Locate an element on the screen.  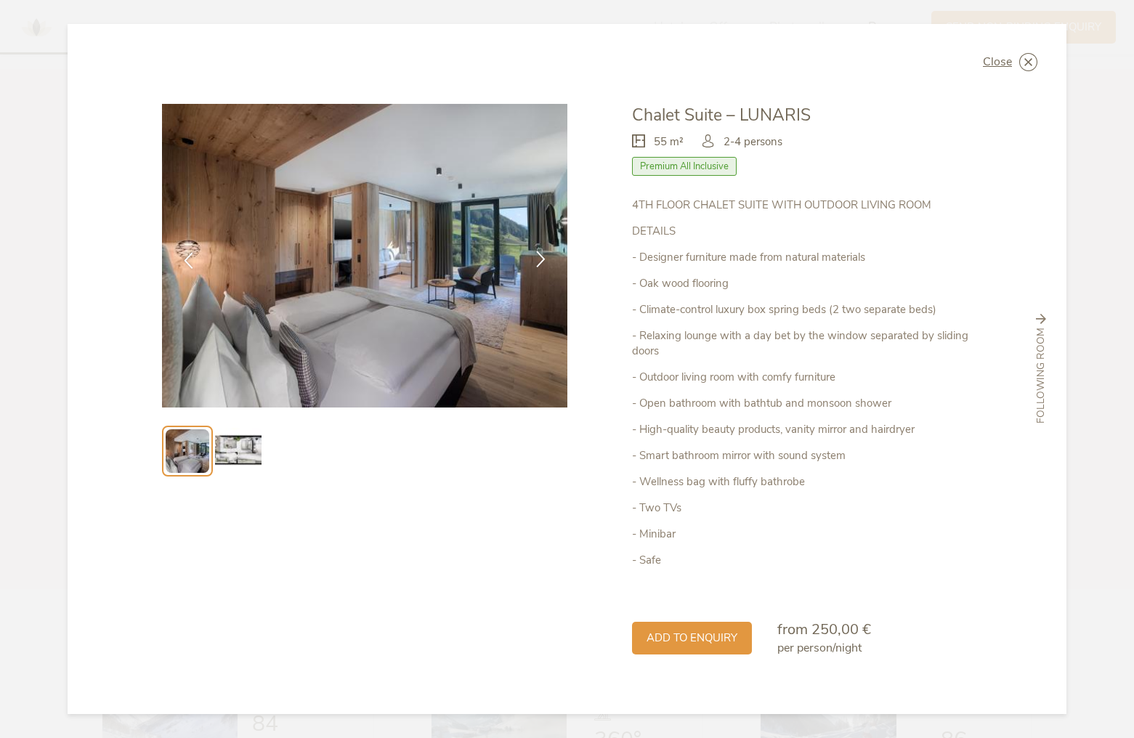
p: - Outdoor living room with comfy furniture is located at coordinates (802, 377).